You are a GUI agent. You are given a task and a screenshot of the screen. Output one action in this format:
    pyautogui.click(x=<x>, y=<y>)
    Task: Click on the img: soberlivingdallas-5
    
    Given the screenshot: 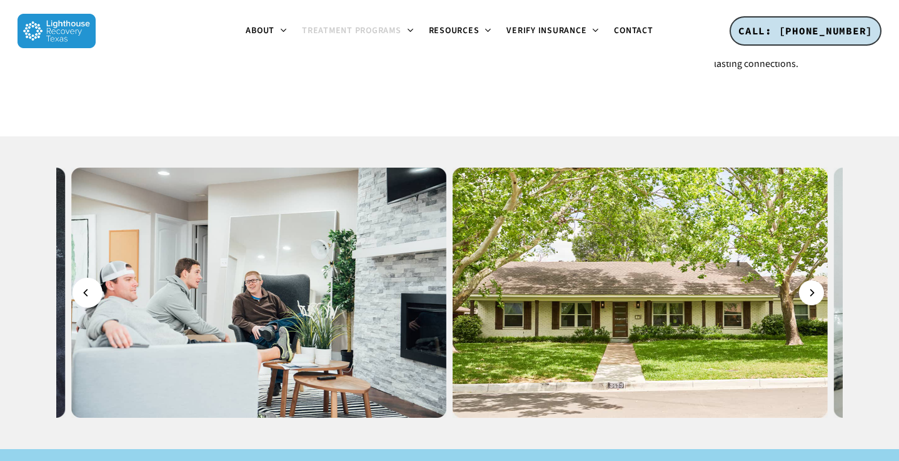 What is the action you would take?
    pyautogui.click(x=640, y=293)
    